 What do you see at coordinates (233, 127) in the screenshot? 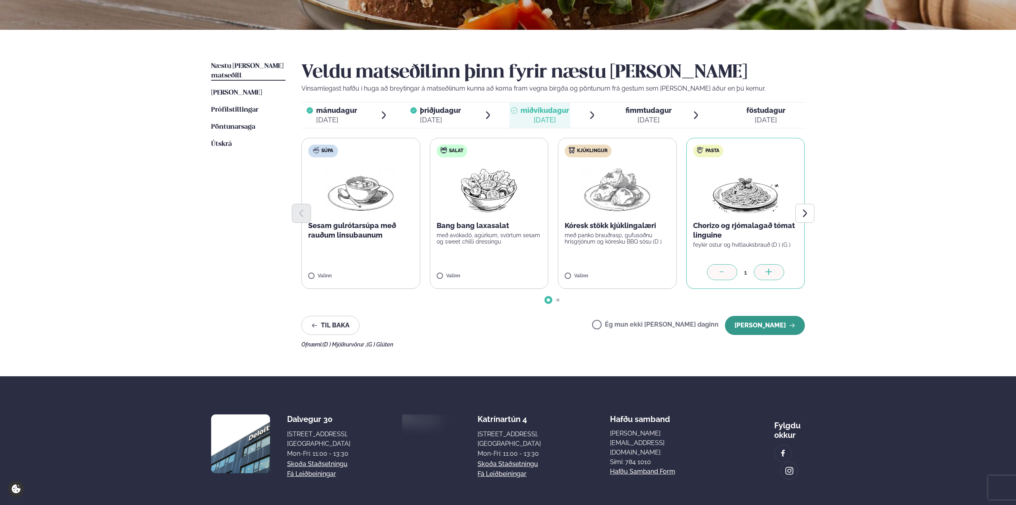
I see `span: Pöntunarsaga` at bounding box center [233, 127].